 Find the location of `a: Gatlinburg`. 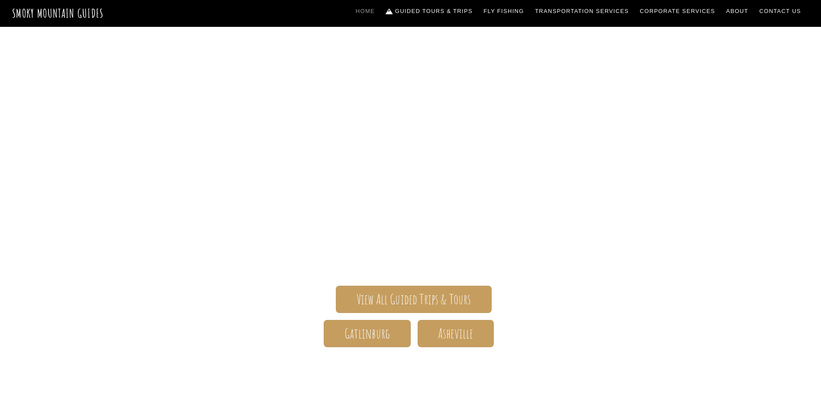

a: Gatlinburg is located at coordinates (367, 333).